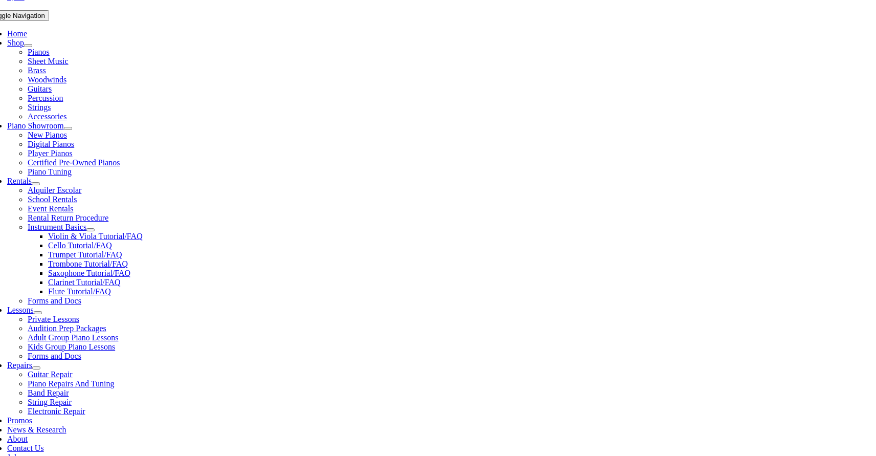  Describe the element at coordinates (36, 368) in the screenshot. I see `button: Open submenu of Repairs` at that location.